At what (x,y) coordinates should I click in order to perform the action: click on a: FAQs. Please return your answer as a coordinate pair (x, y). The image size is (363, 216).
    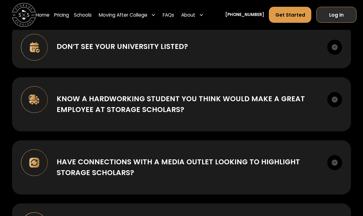
    Looking at the image, I should click on (168, 15).